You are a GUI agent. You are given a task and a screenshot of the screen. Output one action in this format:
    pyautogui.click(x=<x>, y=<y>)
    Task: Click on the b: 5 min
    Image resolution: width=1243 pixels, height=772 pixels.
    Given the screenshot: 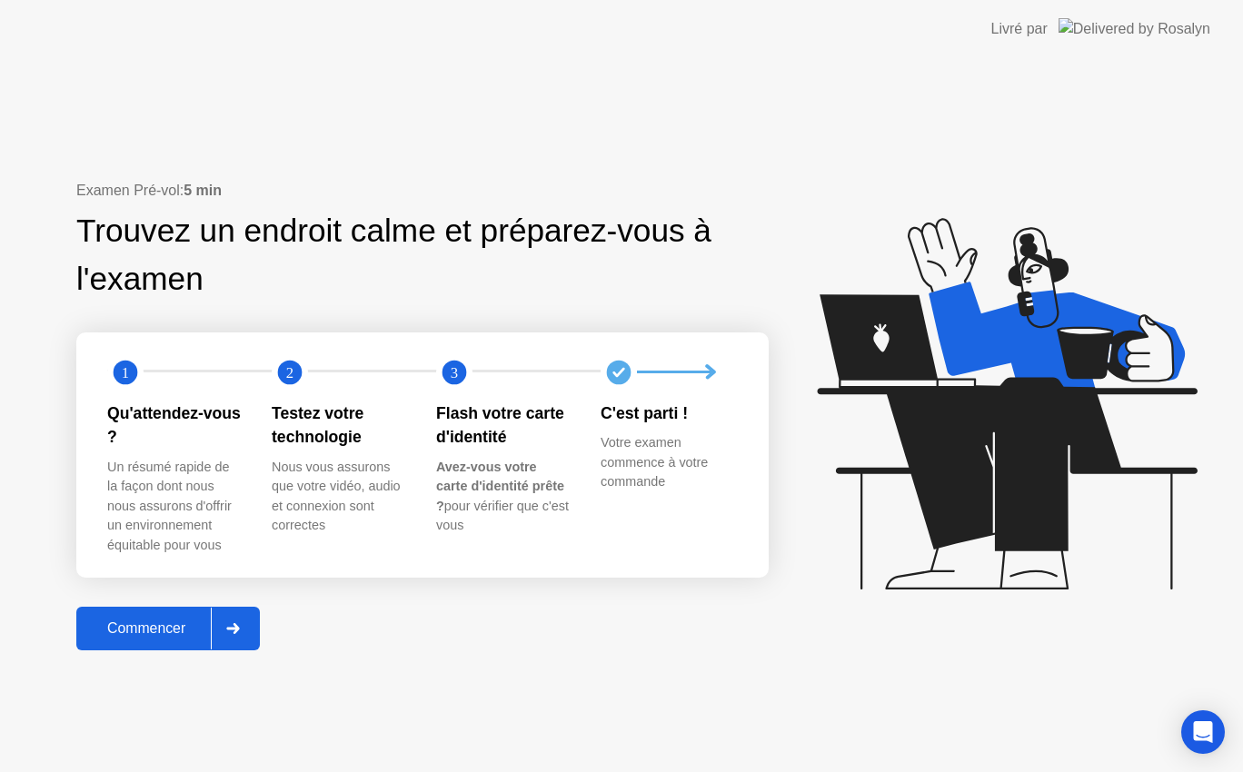 What is the action you would take?
    pyautogui.click(x=203, y=190)
    